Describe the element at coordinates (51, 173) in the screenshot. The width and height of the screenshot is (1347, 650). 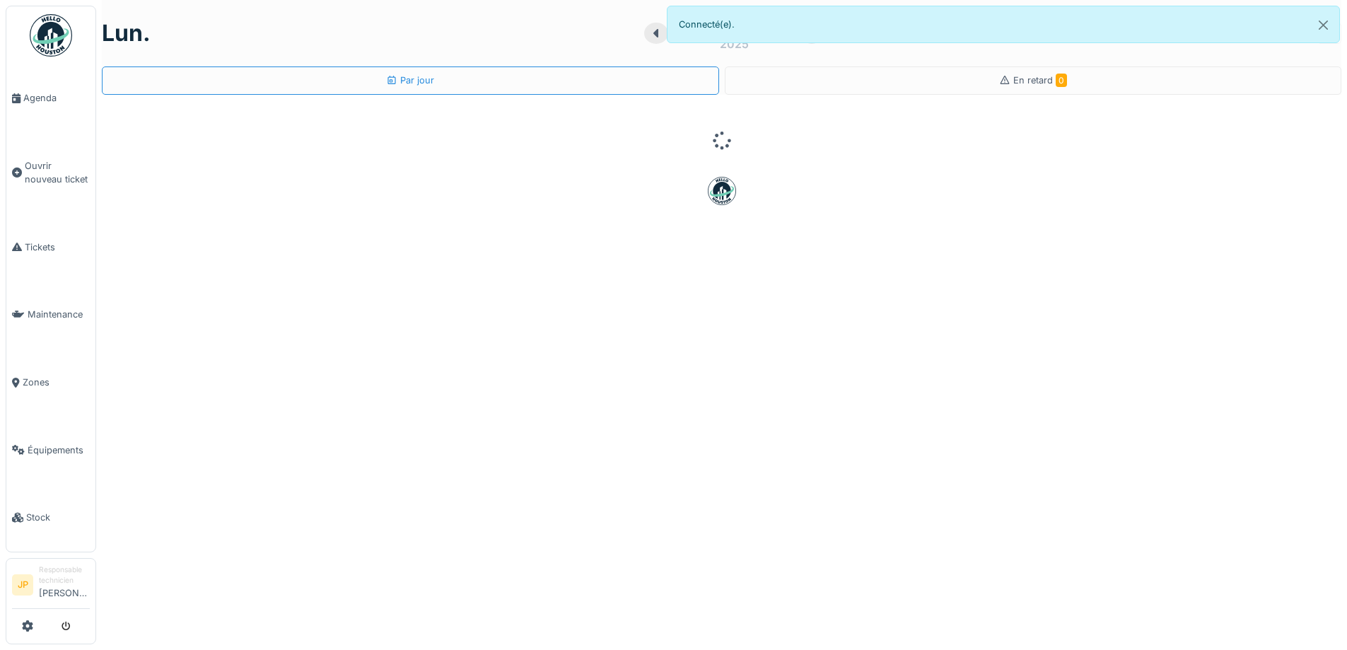
I see `a: Ouvrir nouveau ticket` at that location.